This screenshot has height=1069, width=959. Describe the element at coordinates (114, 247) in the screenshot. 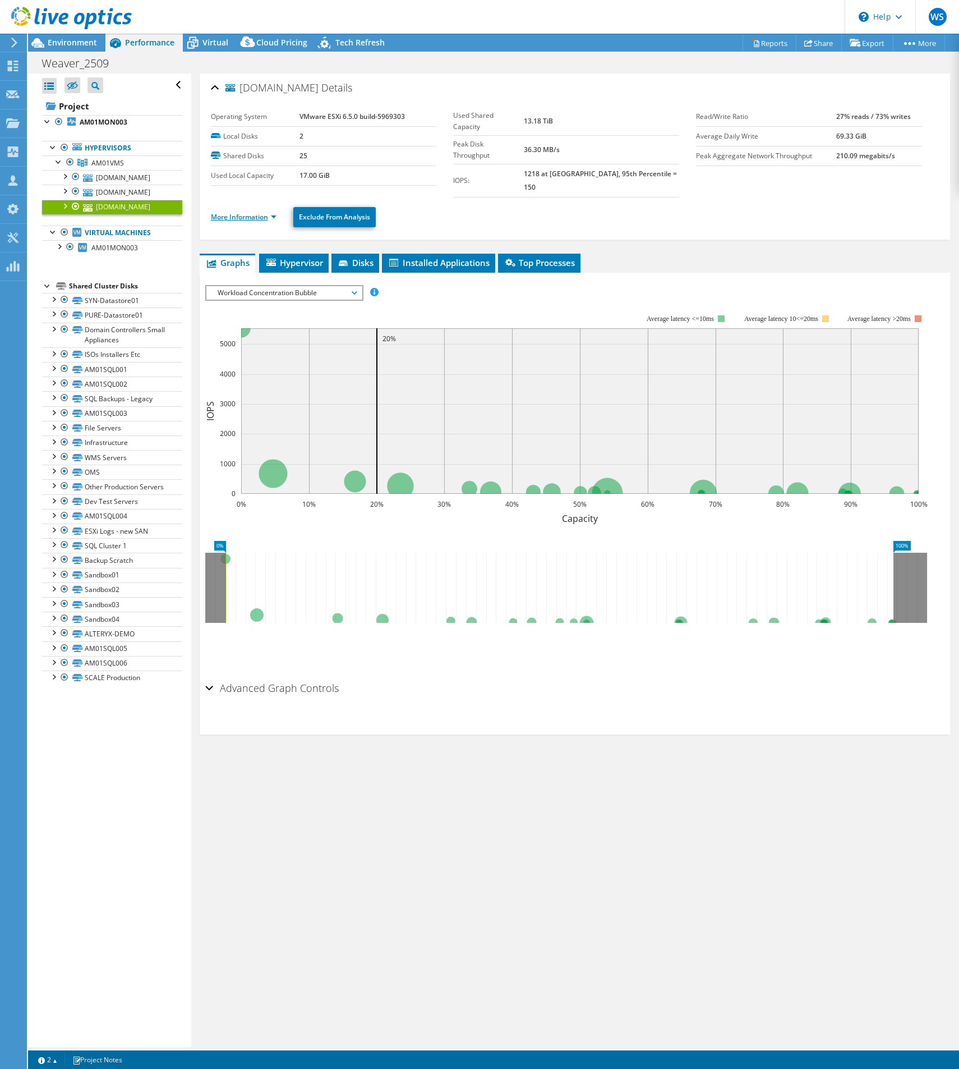

I see `span: AM01MON003` at that location.